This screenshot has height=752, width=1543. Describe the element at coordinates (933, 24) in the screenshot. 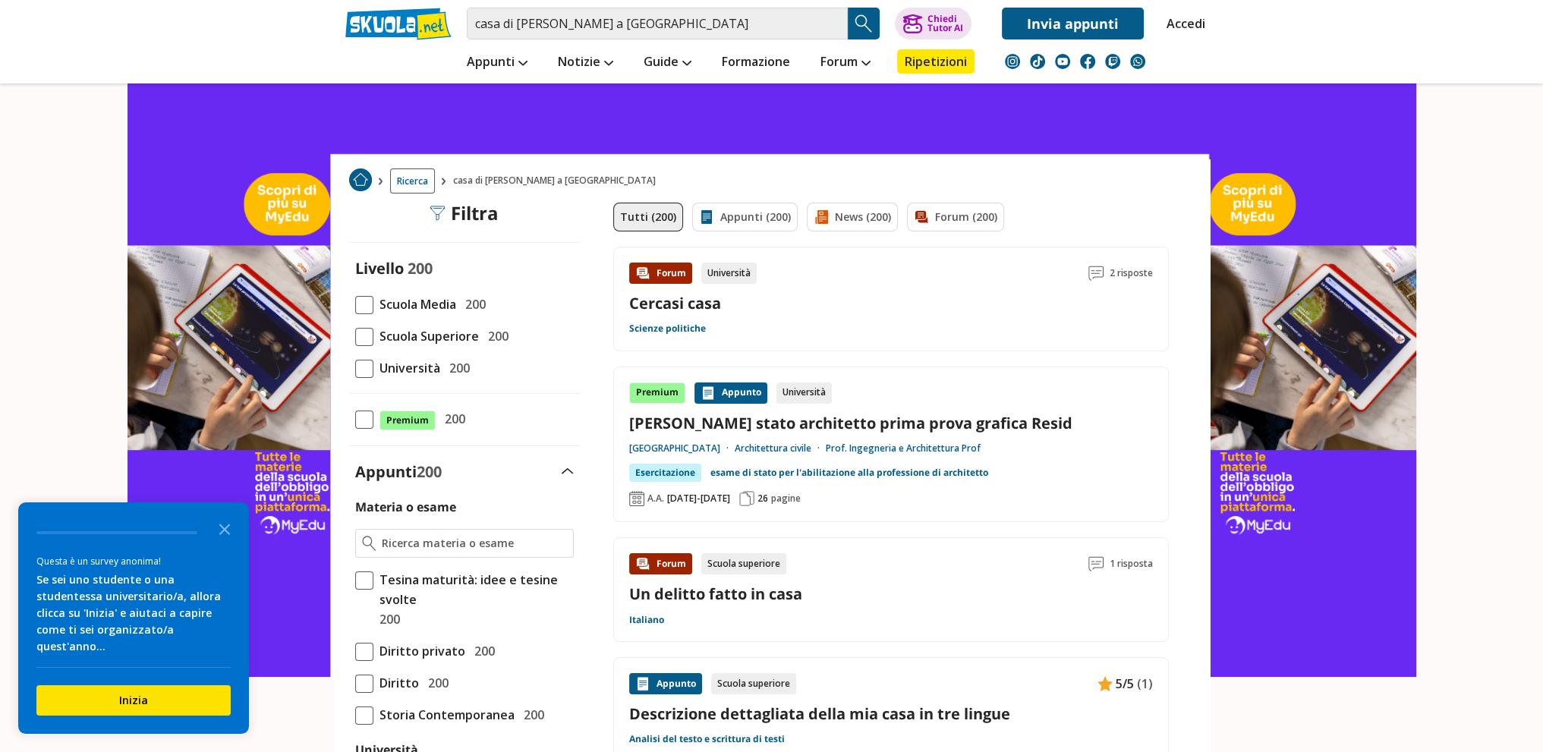

I see `button: ChiediTutor AI` at that location.